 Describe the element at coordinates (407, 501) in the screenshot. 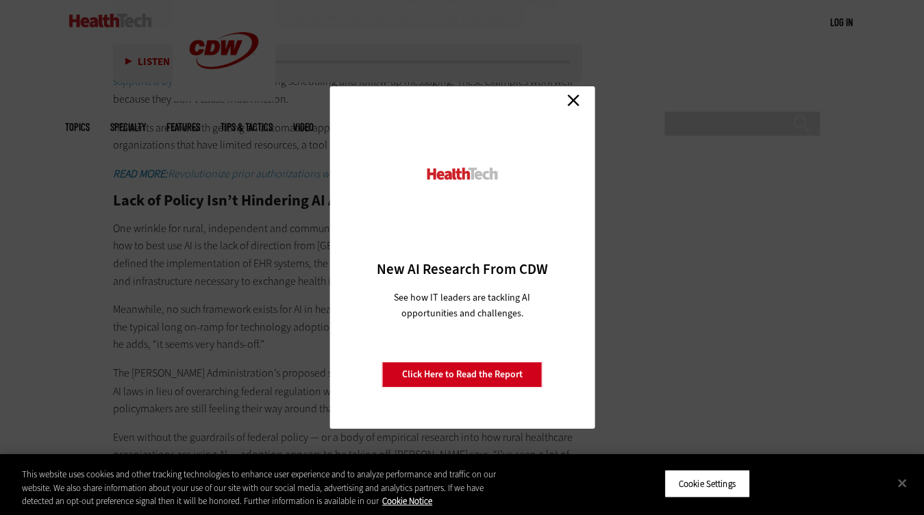

I see `a: More information about your privacy` at that location.